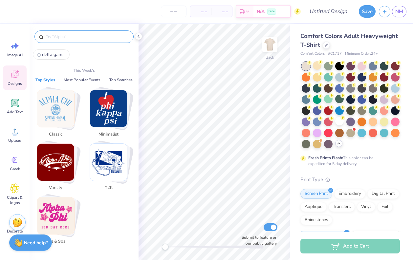 The height and width of the screenshot is (260, 413). What do you see at coordinates (270, 57) in the screenshot?
I see `div: Back` at bounding box center [270, 57].